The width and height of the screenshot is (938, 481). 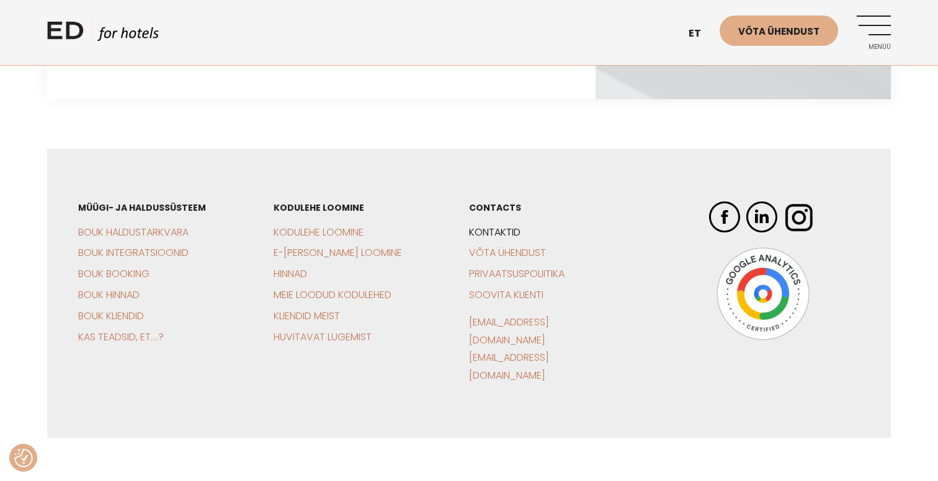 What do you see at coordinates (763, 294) in the screenshot?
I see `img: Google Analytics Badge` at bounding box center [763, 294].